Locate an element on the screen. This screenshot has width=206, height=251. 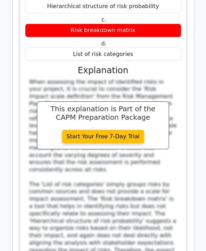
a: Start Your Free 7-Day Trial is located at coordinates (103, 137).